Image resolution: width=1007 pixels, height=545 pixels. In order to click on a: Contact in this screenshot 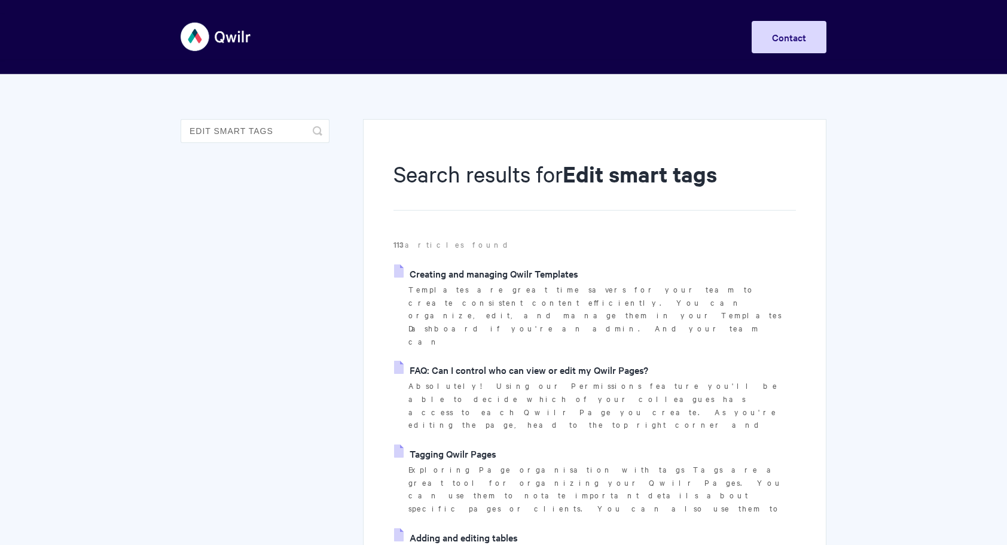, I will do `click(789, 37)`.